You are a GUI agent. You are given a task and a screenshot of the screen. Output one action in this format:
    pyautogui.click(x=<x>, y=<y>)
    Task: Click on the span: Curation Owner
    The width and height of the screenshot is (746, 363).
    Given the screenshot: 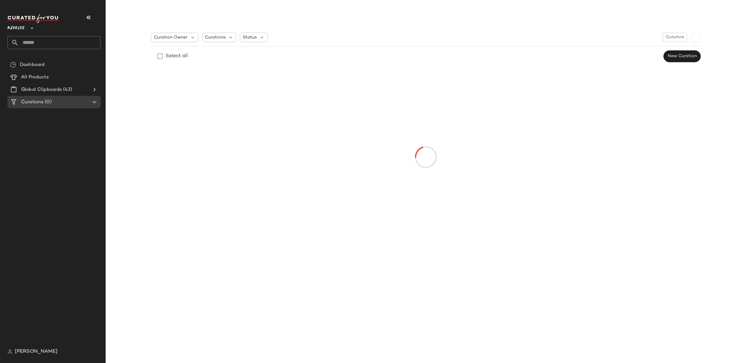 What is the action you would take?
    pyautogui.click(x=171, y=37)
    